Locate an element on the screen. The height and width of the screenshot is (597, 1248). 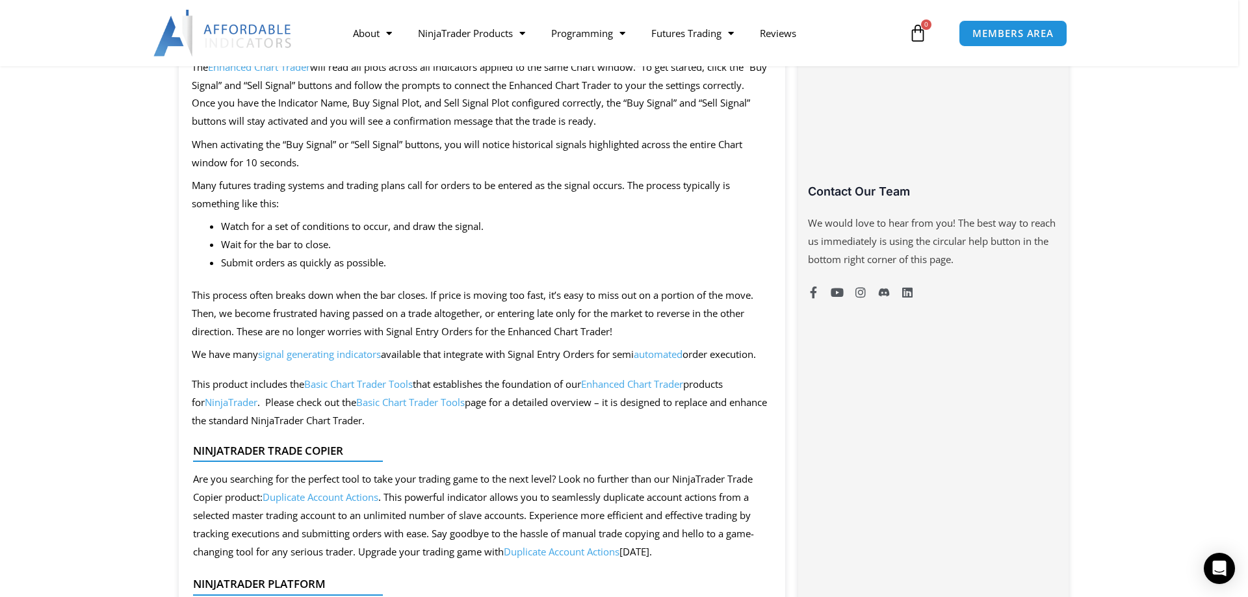
p: Many futures trading systems and trading plans call for orders to be entered as the signal occurs... is located at coordinates (482, 195).